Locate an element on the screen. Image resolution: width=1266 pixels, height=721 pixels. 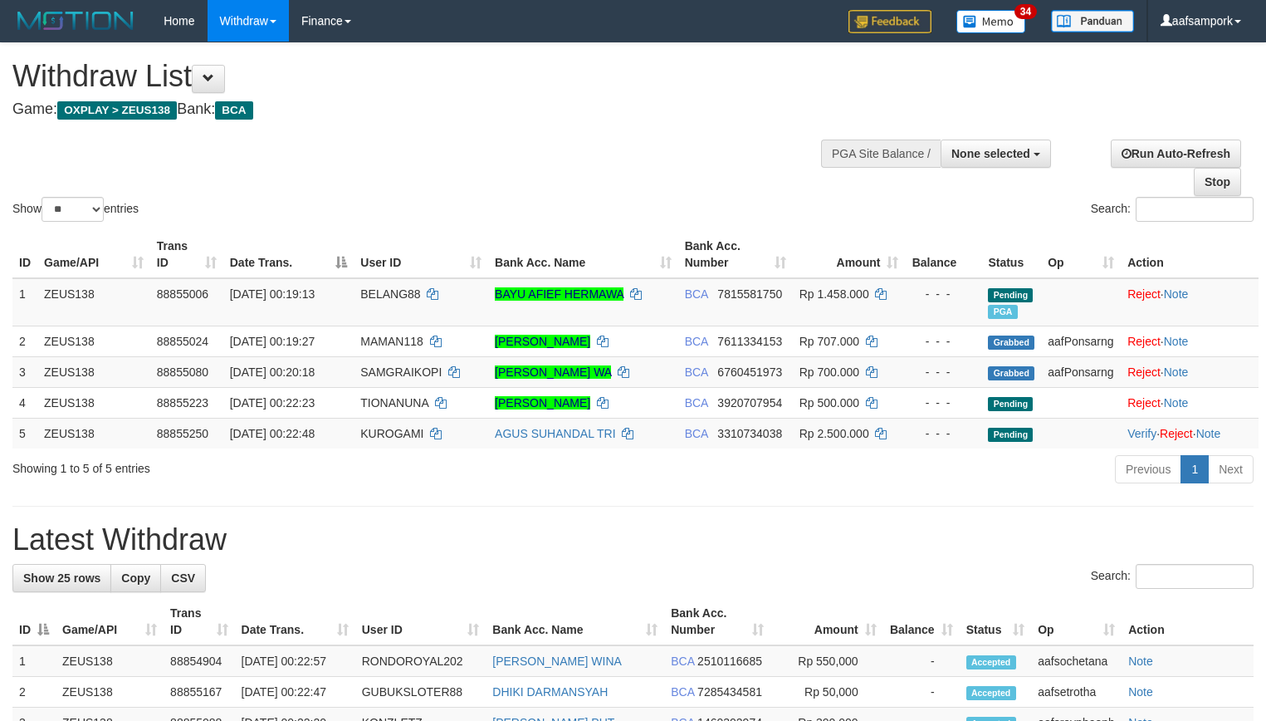
span: Rp 2.500.000 is located at coordinates (835, 433).